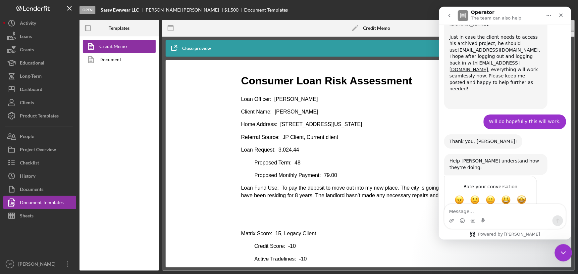 The width and height of the screenshot is (578, 274). I want to click on button: Start recording, so click(45, 214).